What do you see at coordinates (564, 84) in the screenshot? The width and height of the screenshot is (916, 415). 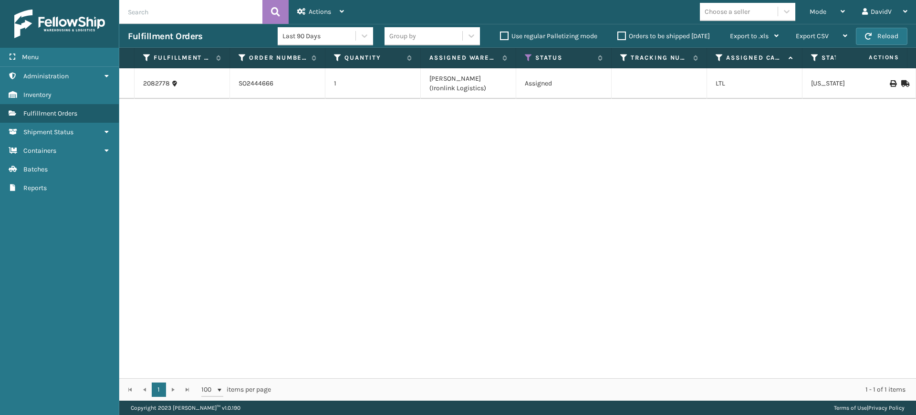 I see `td: Assigned` at bounding box center [564, 84].